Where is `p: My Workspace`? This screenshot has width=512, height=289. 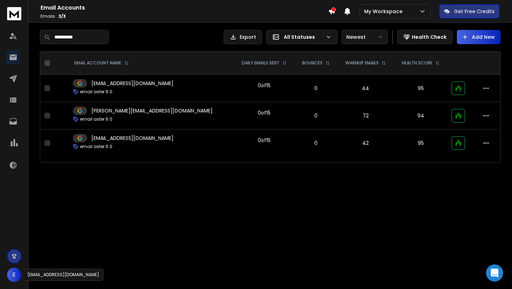
p: My Workspace is located at coordinates (385, 11).